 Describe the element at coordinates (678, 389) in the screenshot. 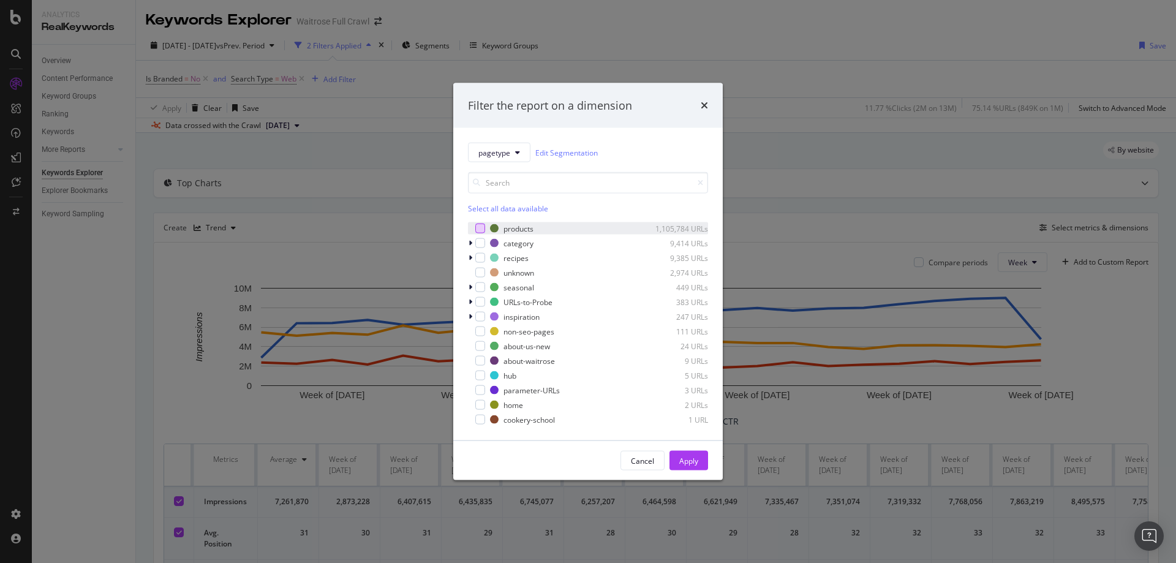

I see `div: 3 URLs` at that location.